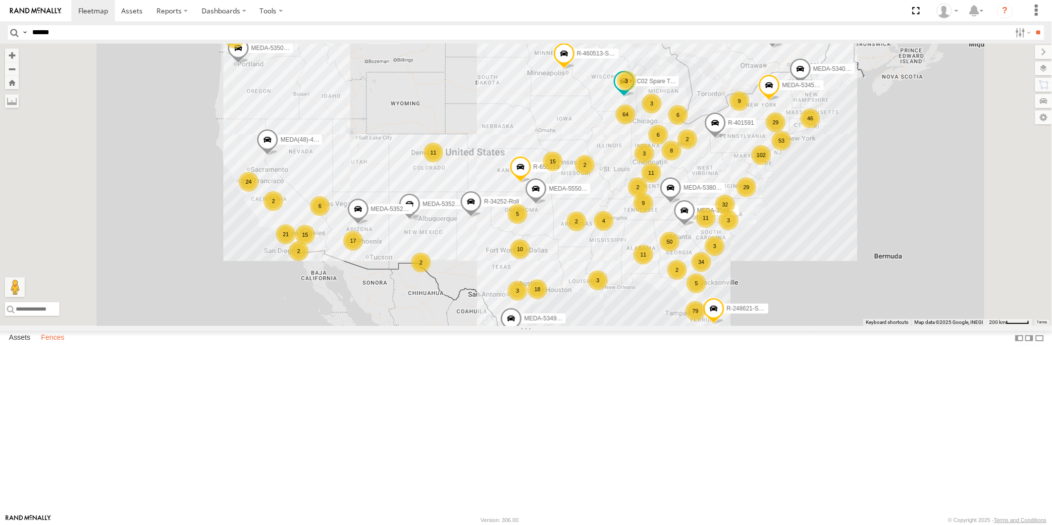  Describe the element at coordinates (12, 69) in the screenshot. I see `button: Zoom out` at that location.